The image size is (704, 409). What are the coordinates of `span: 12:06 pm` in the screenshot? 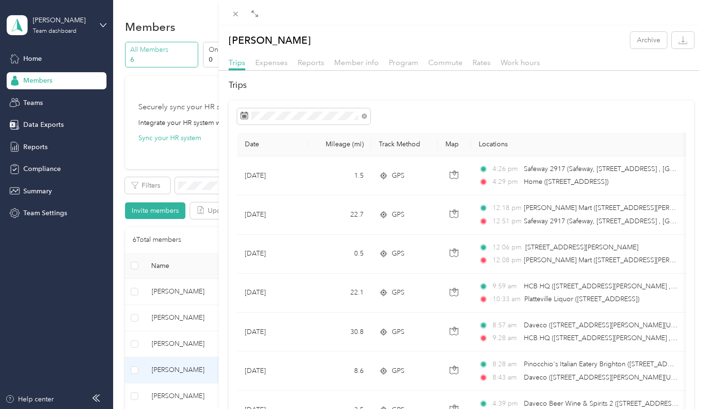 It's located at (507, 248).